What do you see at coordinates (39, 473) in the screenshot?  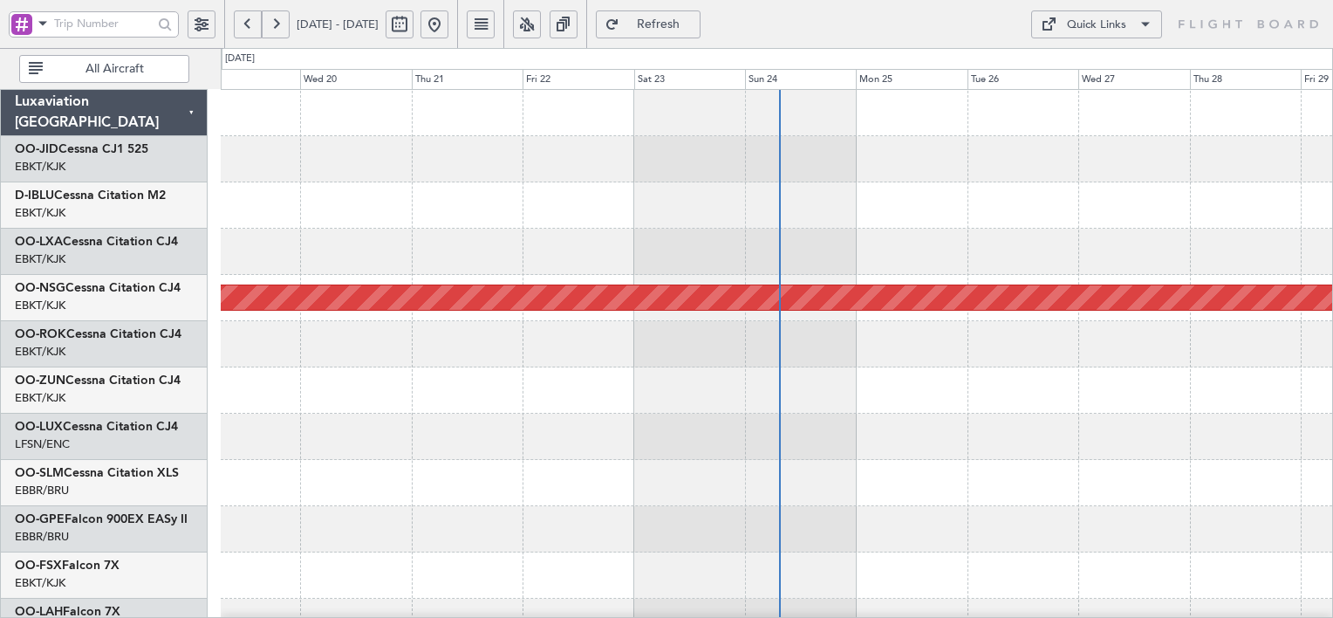 I see `span: OO-SLM` at bounding box center [39, 473].